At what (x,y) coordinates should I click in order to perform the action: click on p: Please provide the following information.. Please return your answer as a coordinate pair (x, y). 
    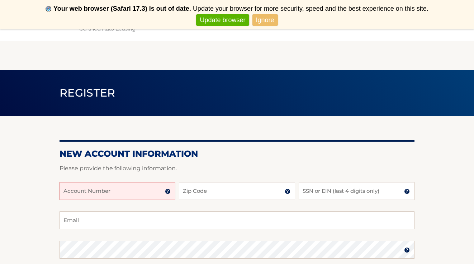
    Looking at the image, I should click on (237, 169).